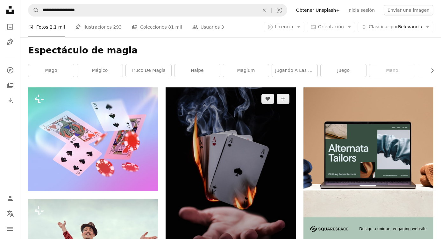 The width and height of the screenshot is (441, 239). I want to click on button: Clasificar porRelevancia, so click(395, 27).